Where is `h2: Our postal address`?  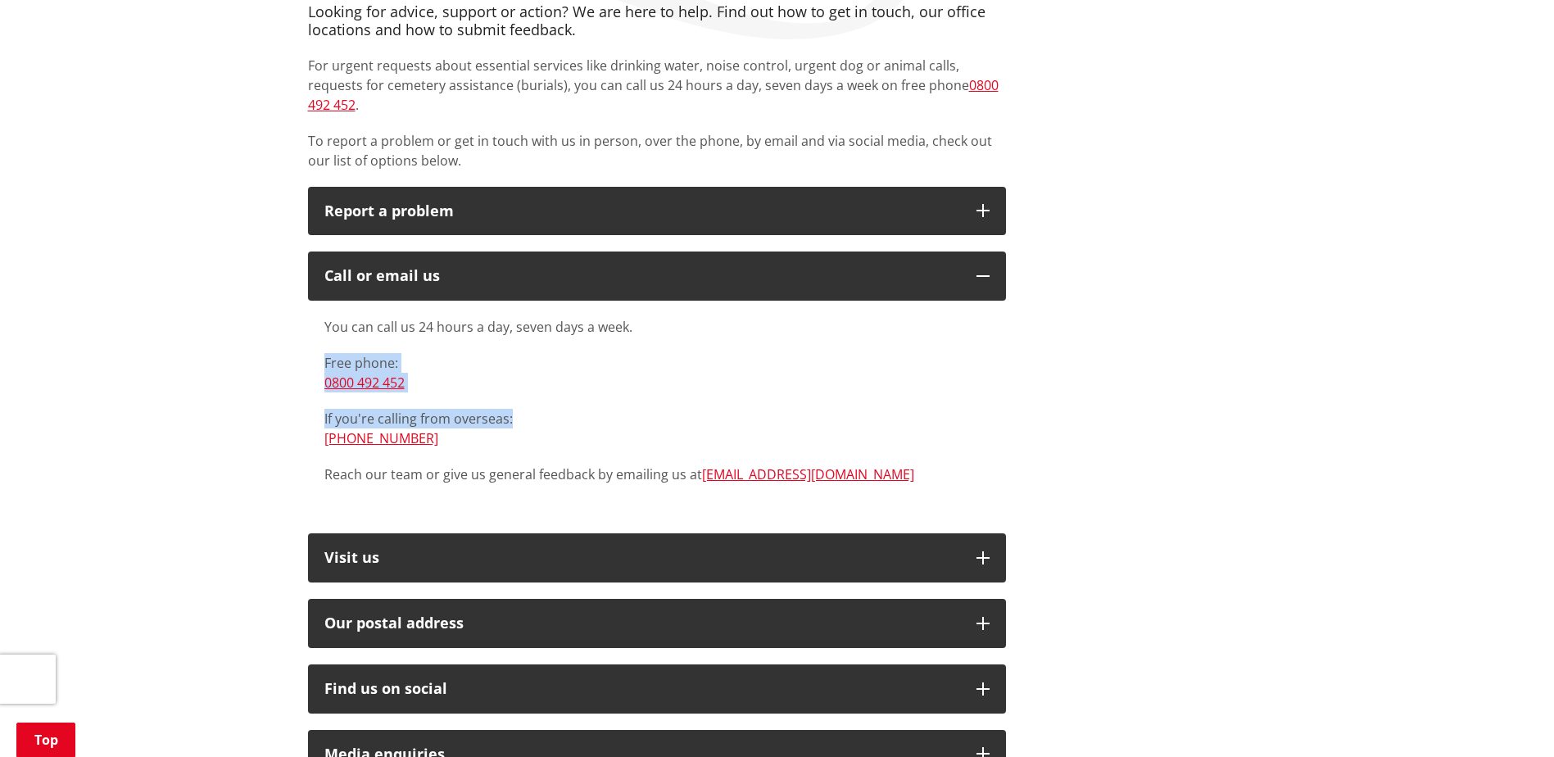 h2: Our postal address is located at coordinates (642, 623).